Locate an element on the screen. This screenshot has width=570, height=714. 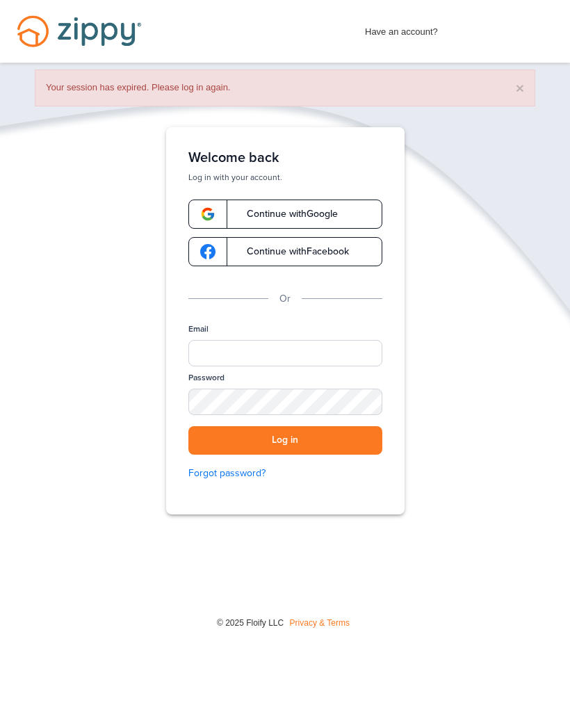
span: Have an account? is located at coordinates (401, 29).